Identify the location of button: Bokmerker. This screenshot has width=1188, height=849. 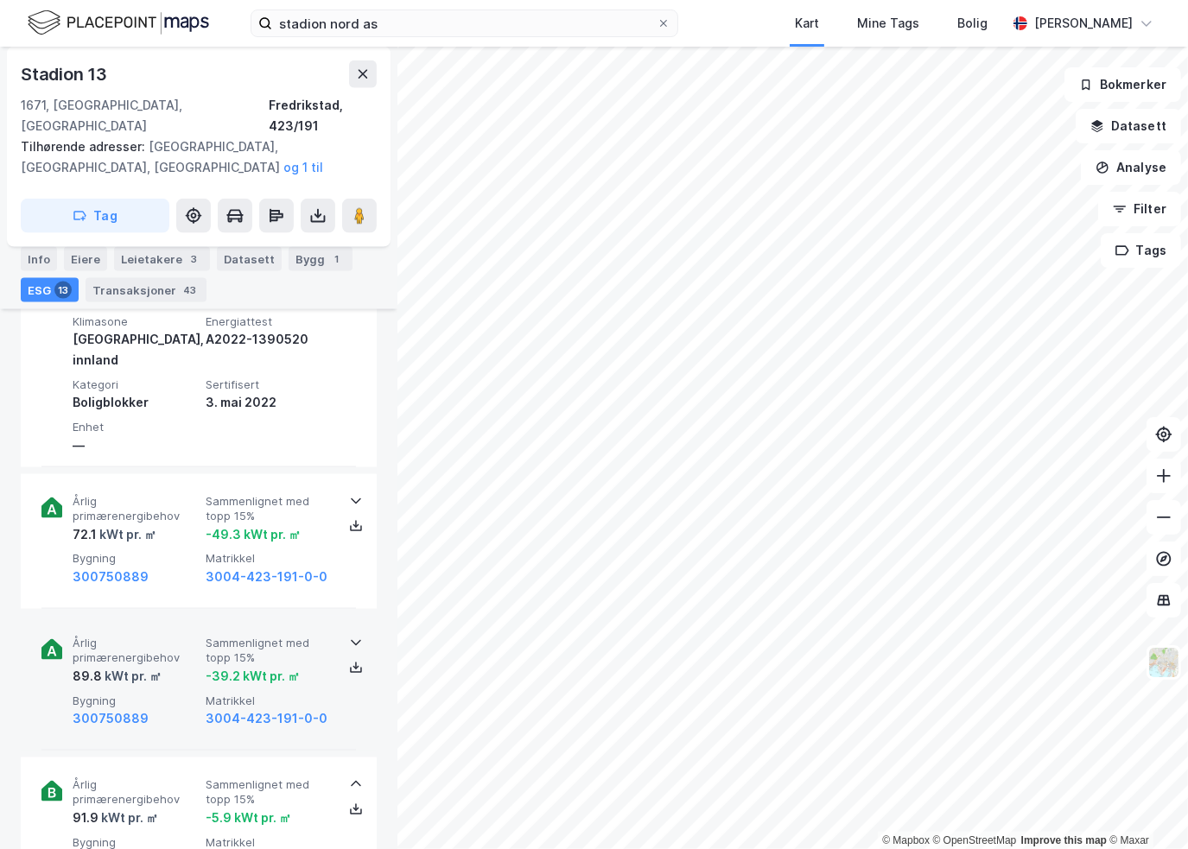
(1123, 85).